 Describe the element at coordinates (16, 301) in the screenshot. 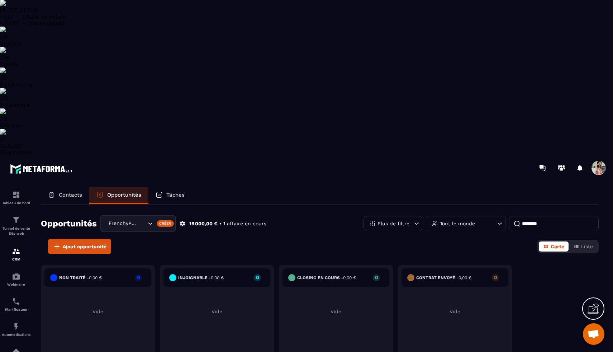

I see `img: scheduler` at that location.